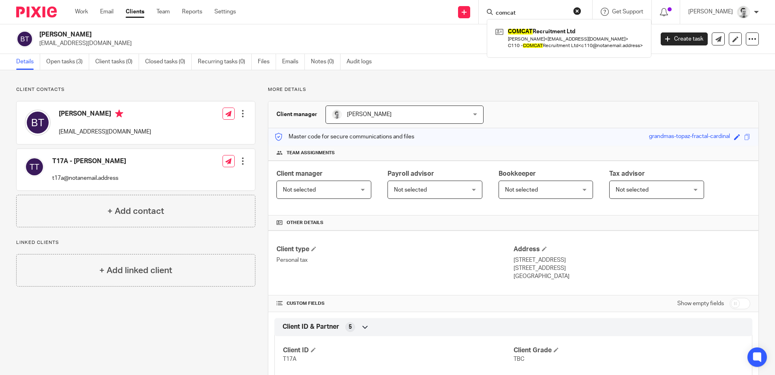  What do you see at coordinates (136, 211) in the screenshot?
I see `h4: + Add contact` at bounding box center [136, 211].